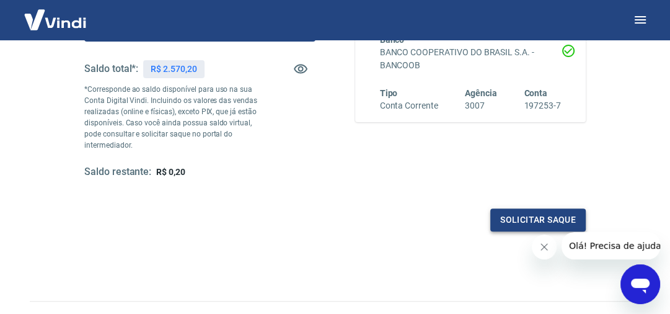  Describe the element at coordinates (389, 93) in the screenshot. I see `span: Tipo` at that location.